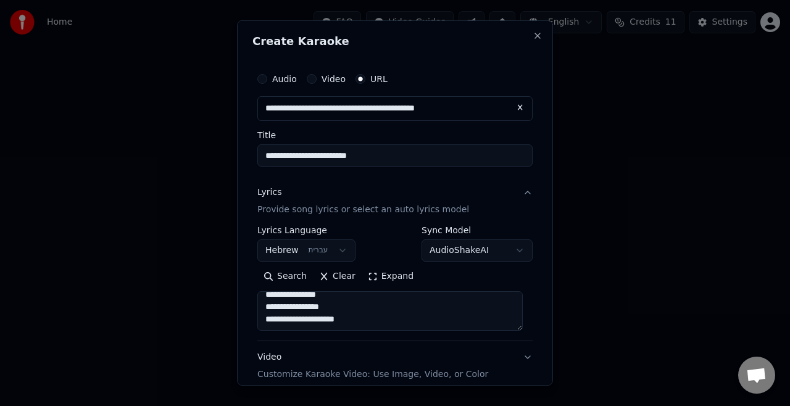 This screenshot has width=790, height=406. I want to click on button: Expand, so click(391, 276).